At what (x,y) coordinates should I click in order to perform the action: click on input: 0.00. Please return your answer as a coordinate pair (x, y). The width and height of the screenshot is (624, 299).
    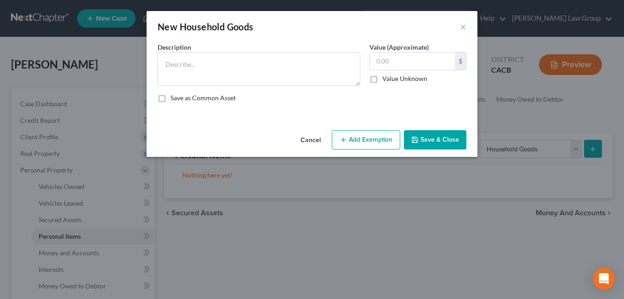
    Looking at the image, I should click on (412, 61).